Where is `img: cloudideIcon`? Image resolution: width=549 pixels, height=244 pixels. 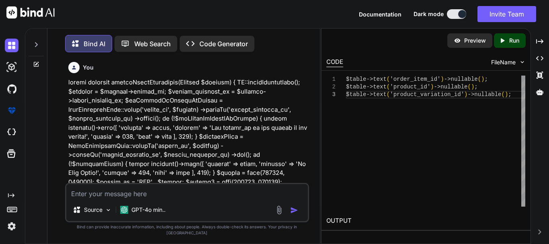
img: cloudideIcon is located at coordinates (12, 132).